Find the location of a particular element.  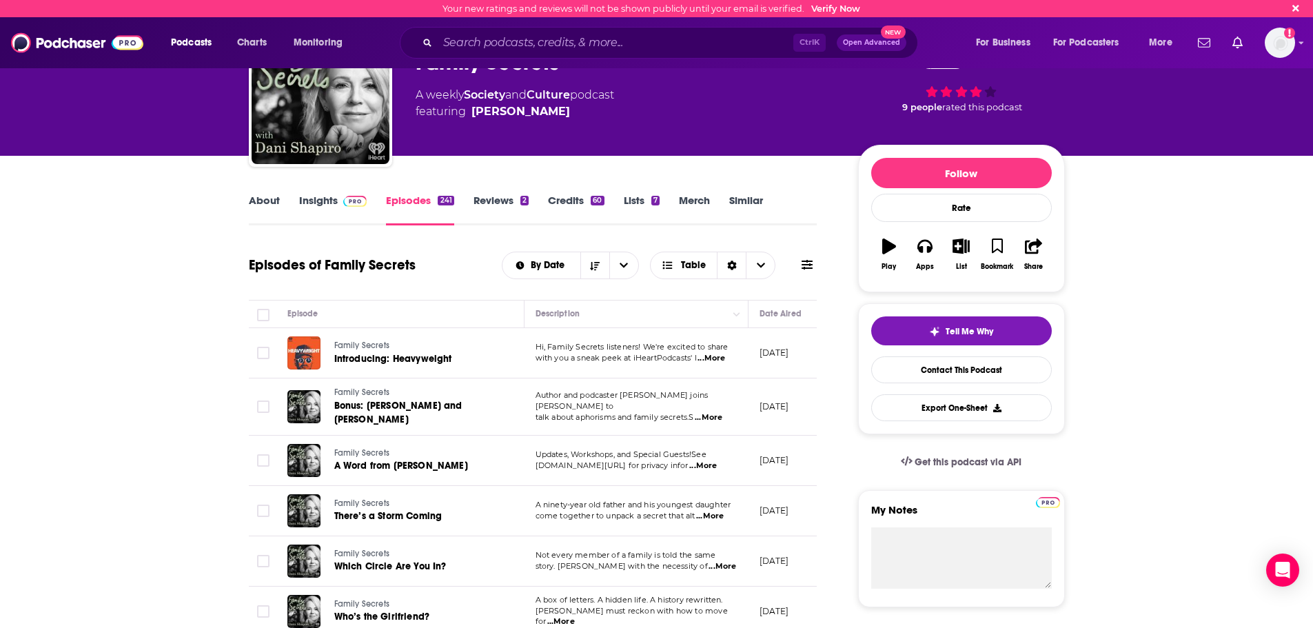

div: Description is located at coordinates (558, 314).